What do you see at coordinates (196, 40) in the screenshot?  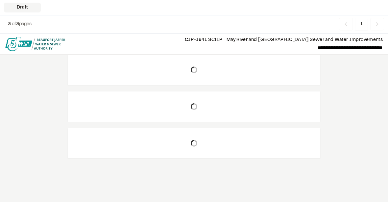 I see `span: CIP-1841` at bounding box center [196, 40].